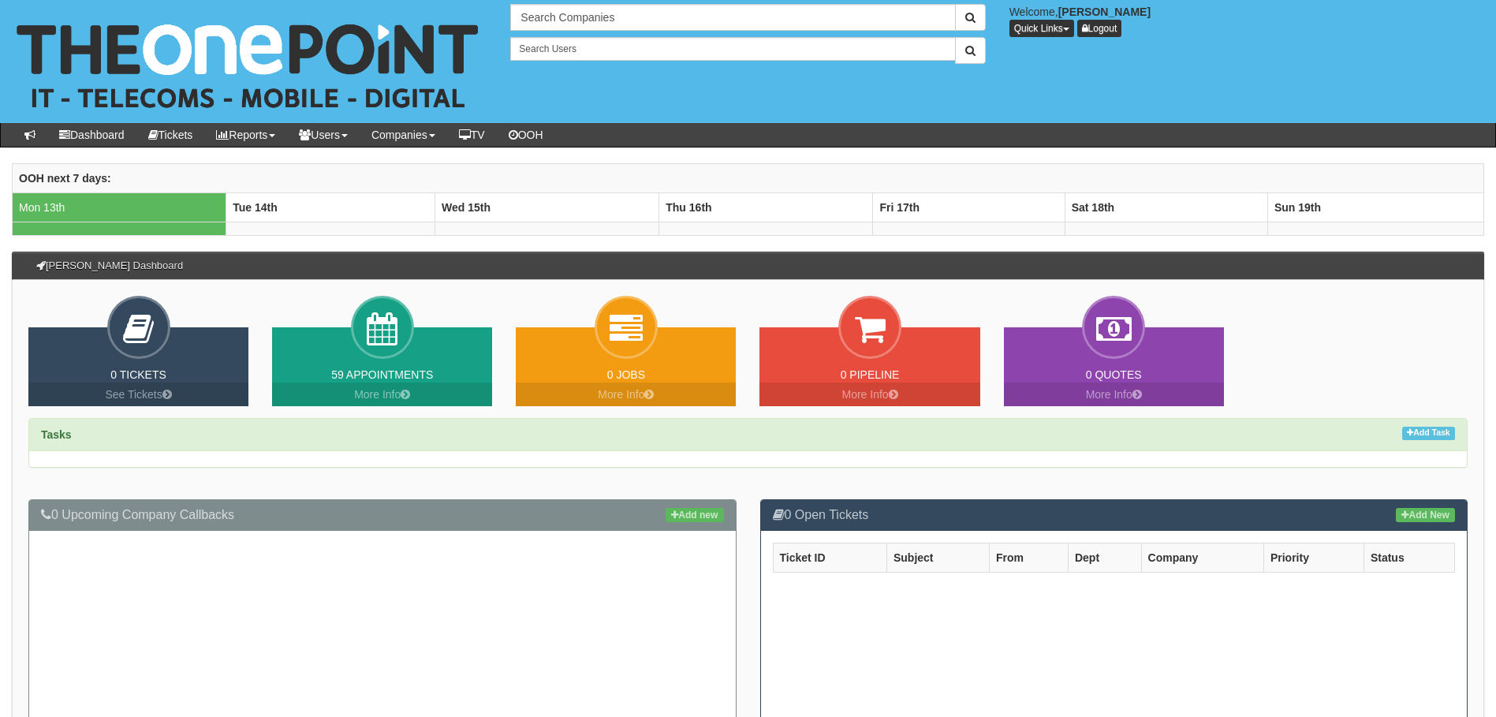  I want to click on th: Fri 17th, so click(968, 207).